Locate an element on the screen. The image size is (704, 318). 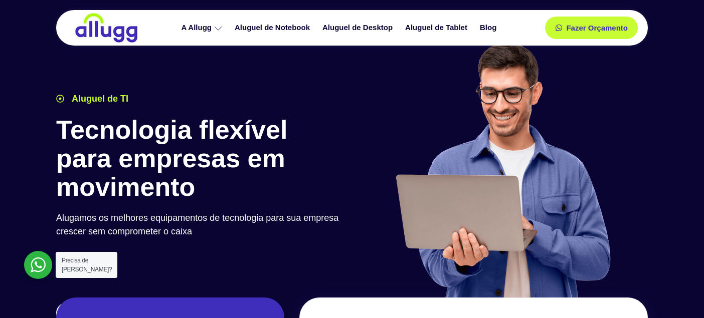
img: locação de TI é Allugg is located at coordinates (106, 28).